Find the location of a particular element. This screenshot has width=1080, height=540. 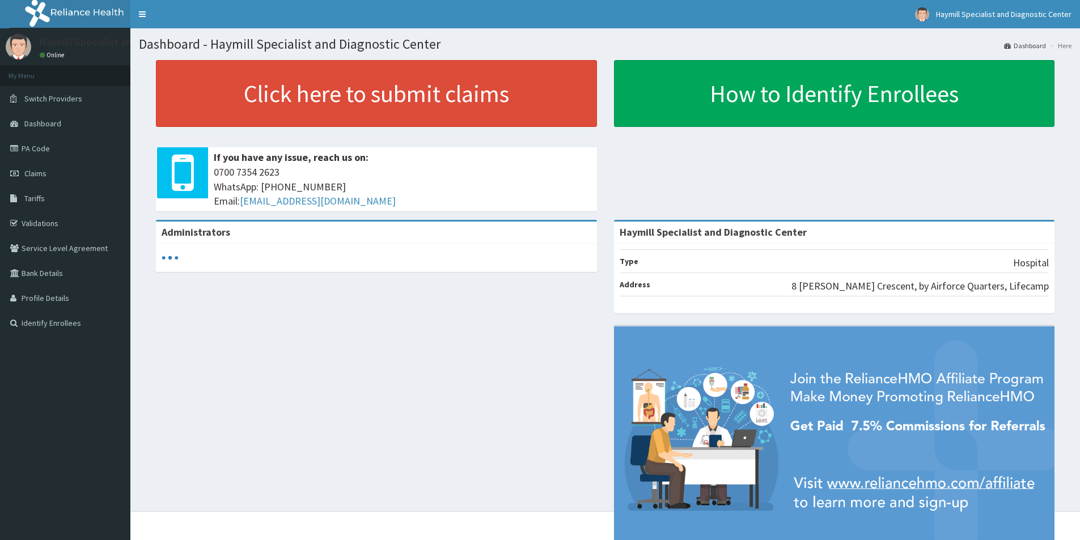

b: If you have any issue, reach us on: is located at coordinates (291, 157).